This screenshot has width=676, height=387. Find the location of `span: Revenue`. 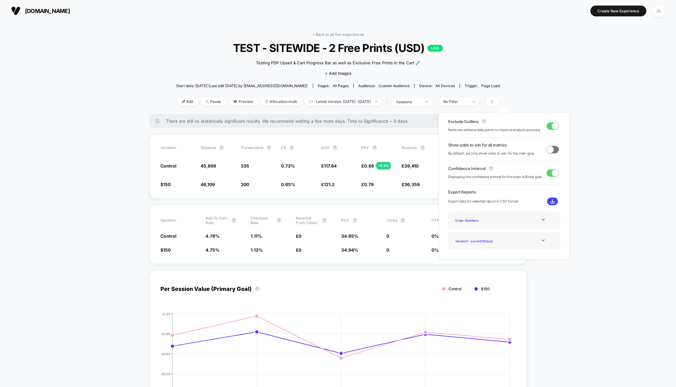

span: Revenue is located at coordinates (409, 147).